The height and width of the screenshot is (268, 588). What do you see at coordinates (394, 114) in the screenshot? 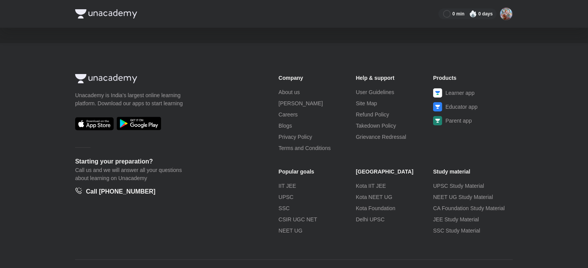
I see `a: Refund Policy` at bounding box center [394, 114].